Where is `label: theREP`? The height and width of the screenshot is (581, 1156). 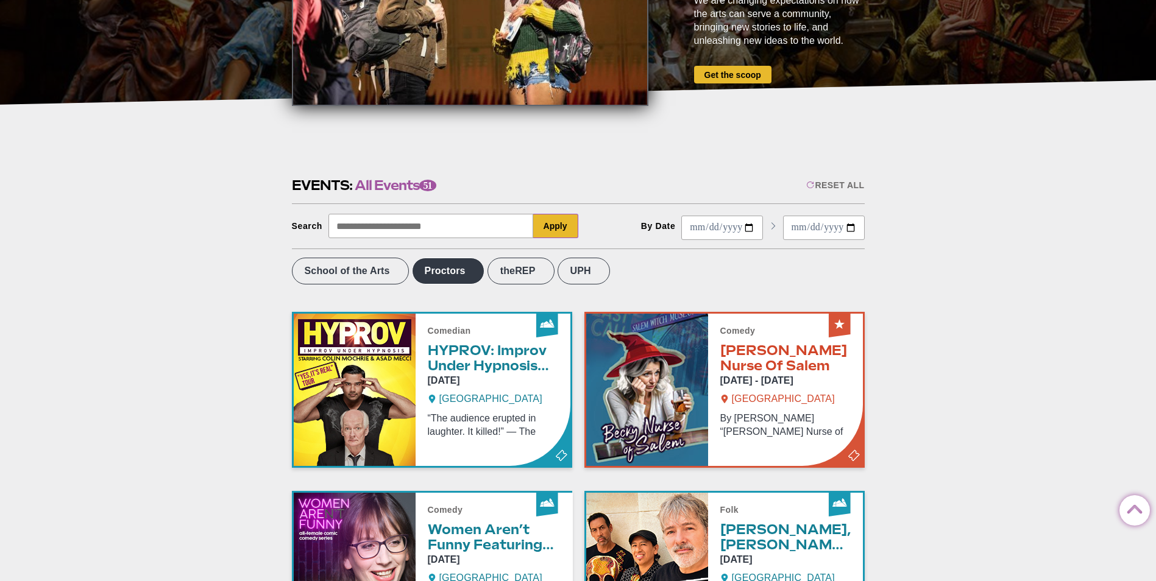 label: theREP is located at coordinates (521, 271).